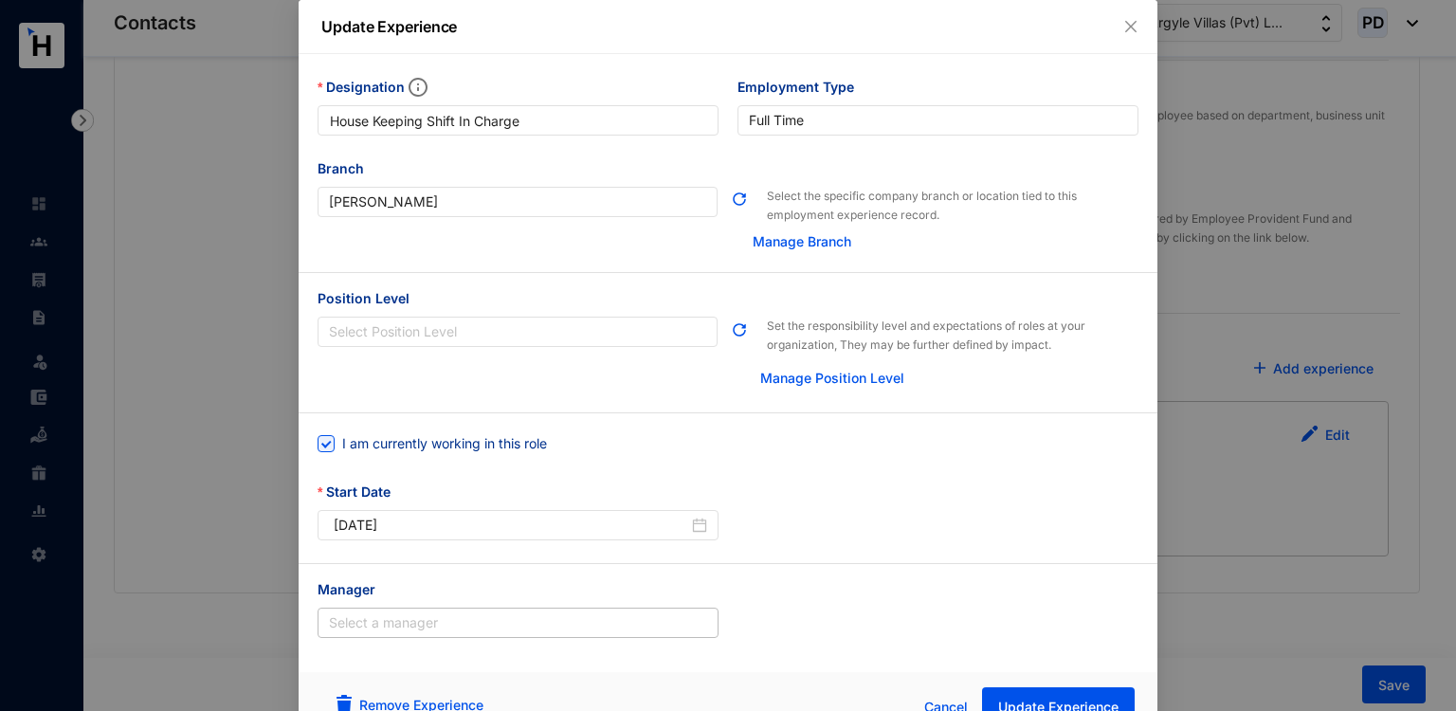 Image resolution: width=1456 pixels, height=711 pixels. What do you see at coordinates (518, 120) in the screenshot?
I see `input: Designation` at bounding box center [518, 120].